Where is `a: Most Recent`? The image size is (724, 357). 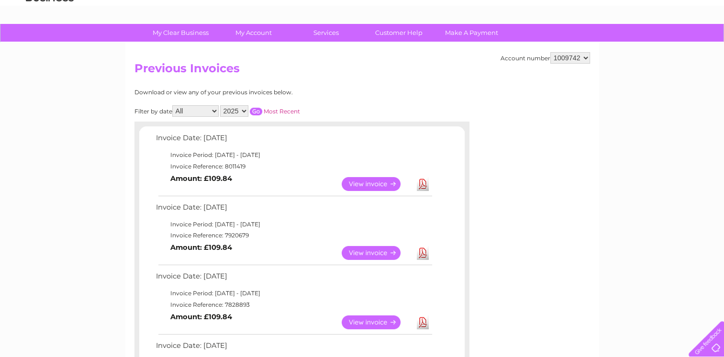
a: Most Recent is located at coordinates (282, 111).